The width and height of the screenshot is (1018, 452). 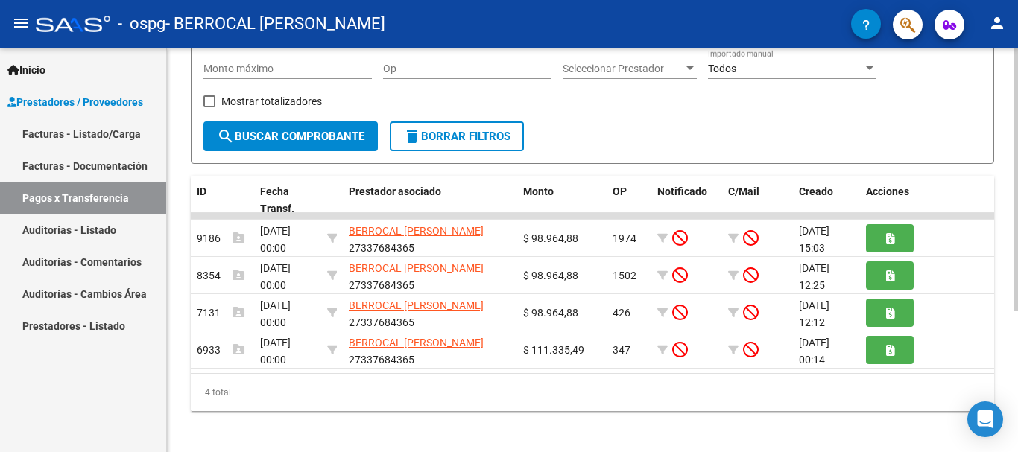 What do you see at coordinates (826, 200) in the screenshot?
I see `datatable-header-cell: Creado` at bounding box center [826, 200].